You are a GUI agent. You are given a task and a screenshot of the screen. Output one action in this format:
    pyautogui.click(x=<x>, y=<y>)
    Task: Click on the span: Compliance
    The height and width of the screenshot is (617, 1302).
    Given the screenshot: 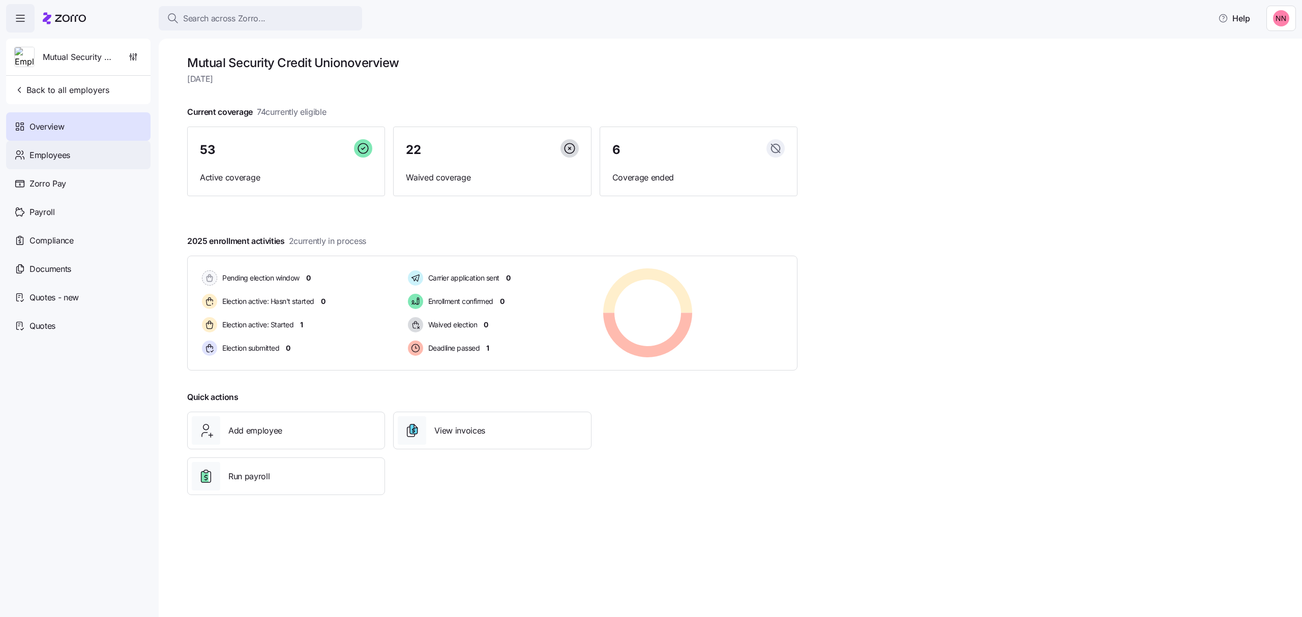 What is the action you would take?
    pyautogui.click(x=51, y=241)
    